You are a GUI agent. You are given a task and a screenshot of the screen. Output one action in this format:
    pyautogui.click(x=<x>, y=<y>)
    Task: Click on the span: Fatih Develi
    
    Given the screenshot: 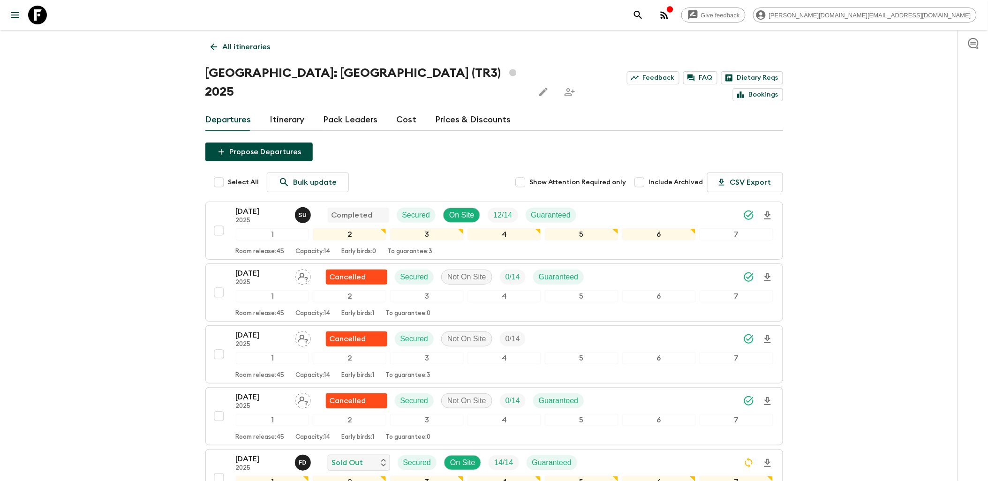 What is the action you would take?
    pyautogui.click(x=304, y=462)
    